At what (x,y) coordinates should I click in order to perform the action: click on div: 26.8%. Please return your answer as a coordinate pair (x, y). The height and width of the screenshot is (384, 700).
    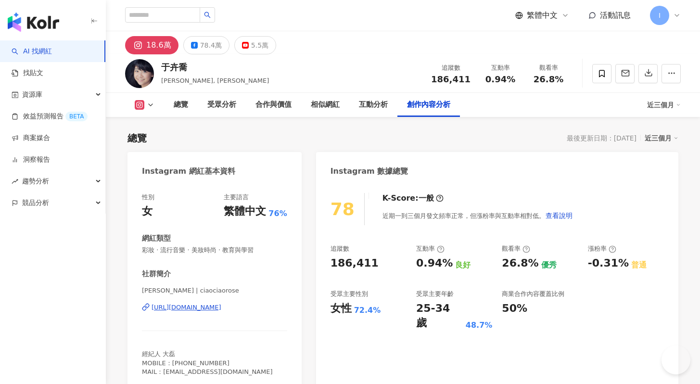
    Looking at the image, I should click on (520, 263).